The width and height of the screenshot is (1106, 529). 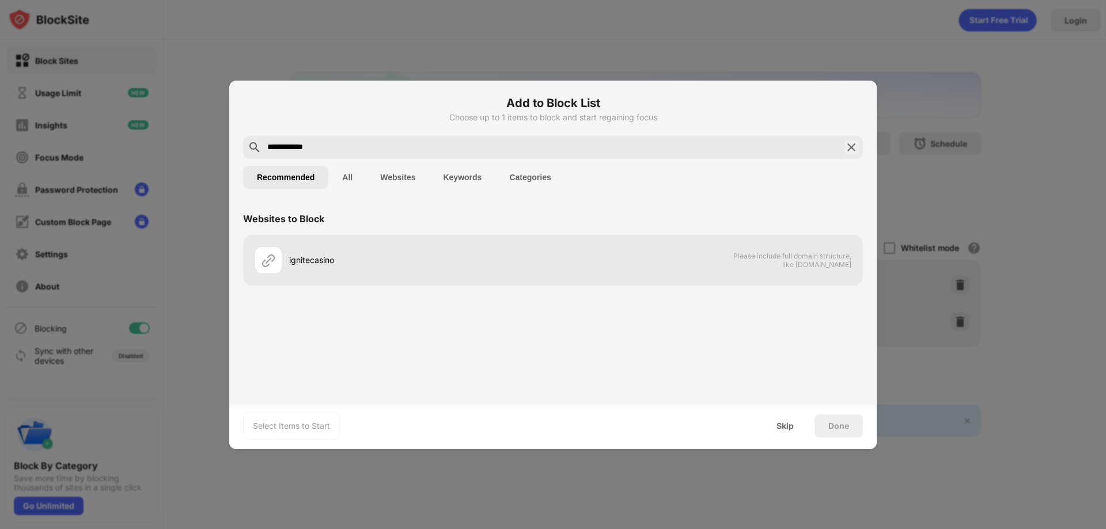 I want to click on button: Websites, so click(x=397, y=177).